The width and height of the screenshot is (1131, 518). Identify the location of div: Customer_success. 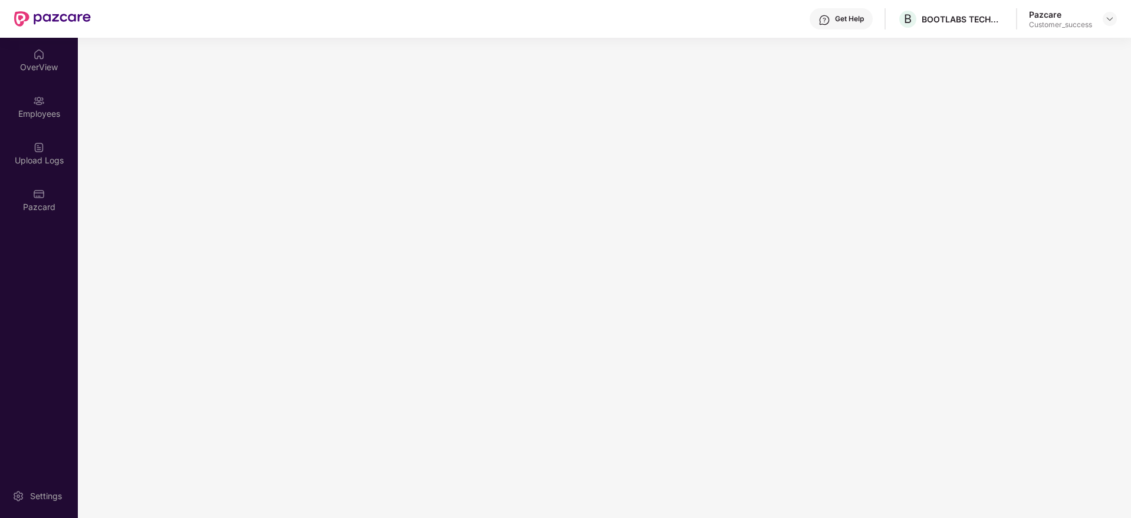
(1060, 25).